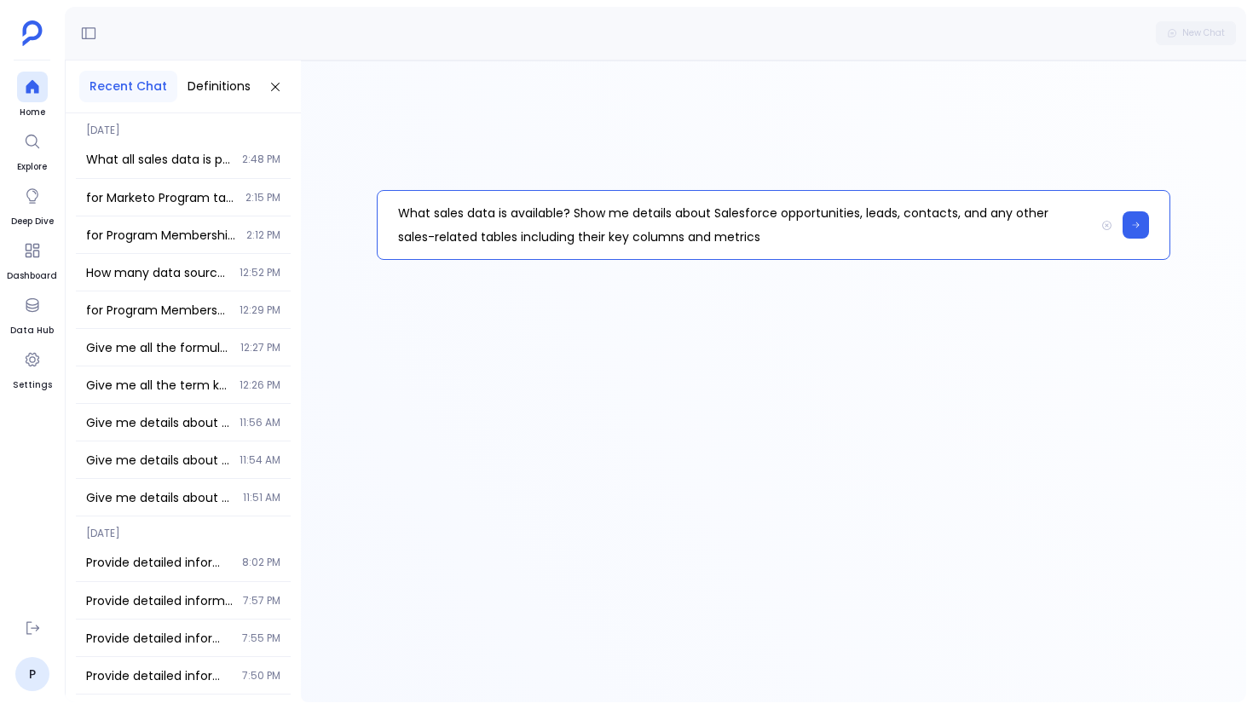  I want to click on span: 12:29 PM, so click(260, 310).